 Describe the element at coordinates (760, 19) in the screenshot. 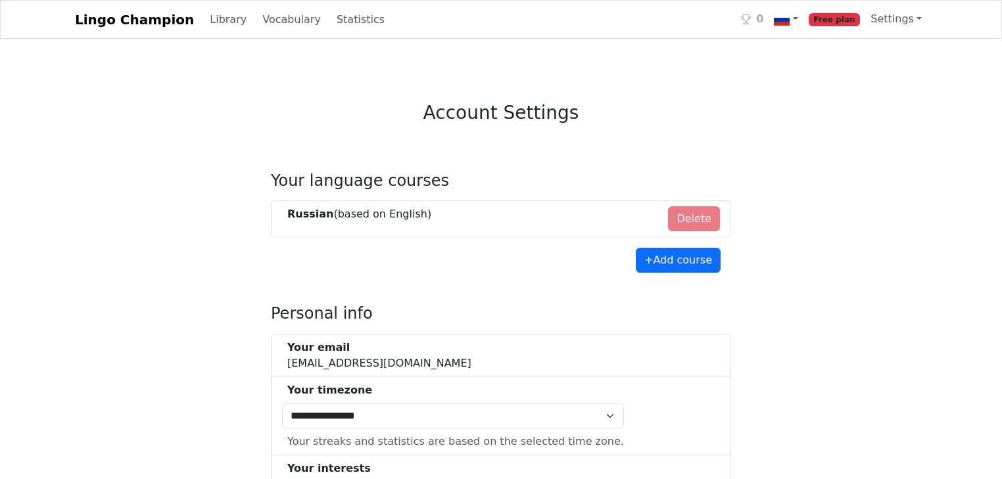

I see `span: 0` at that location.